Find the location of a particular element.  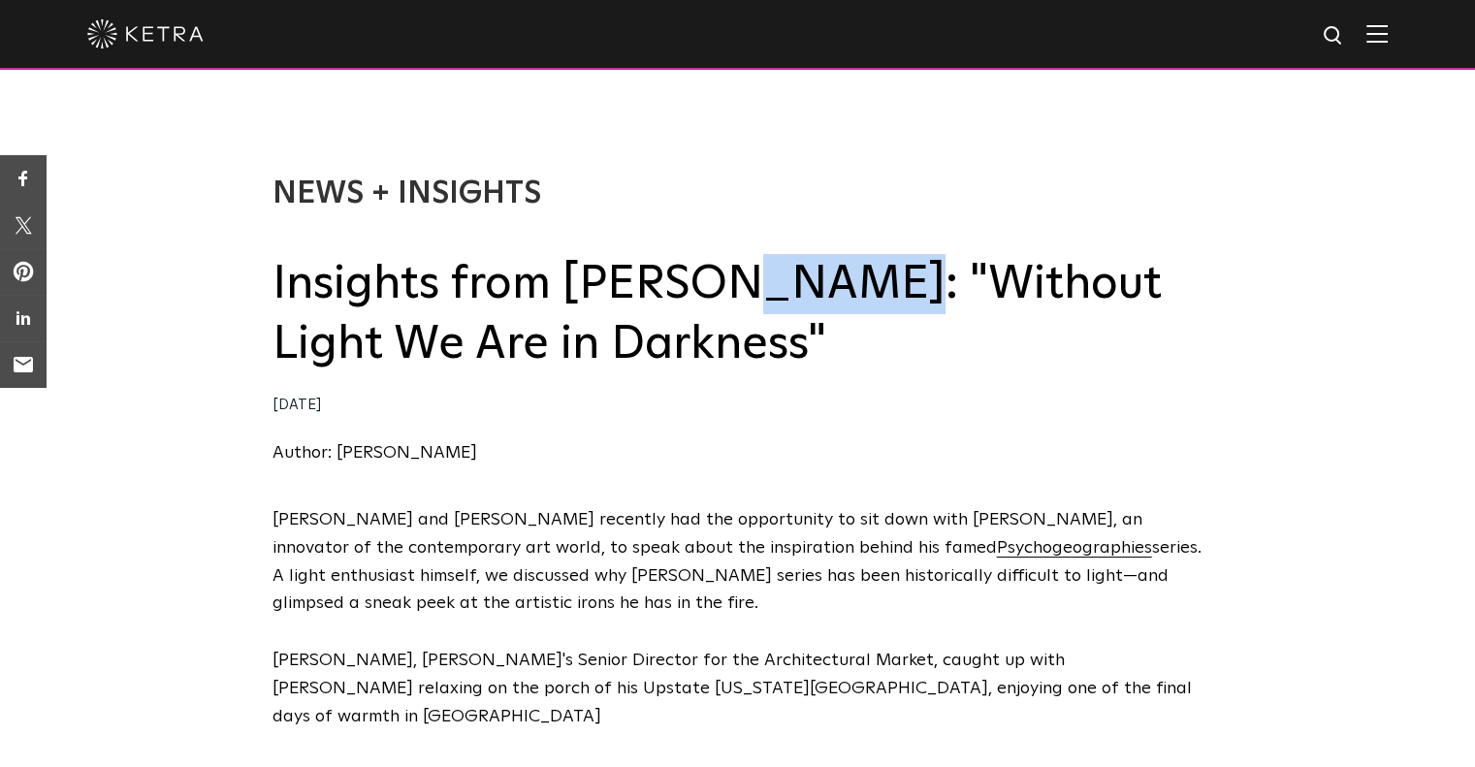

img: search icon is located at coordinates (1333, 36).